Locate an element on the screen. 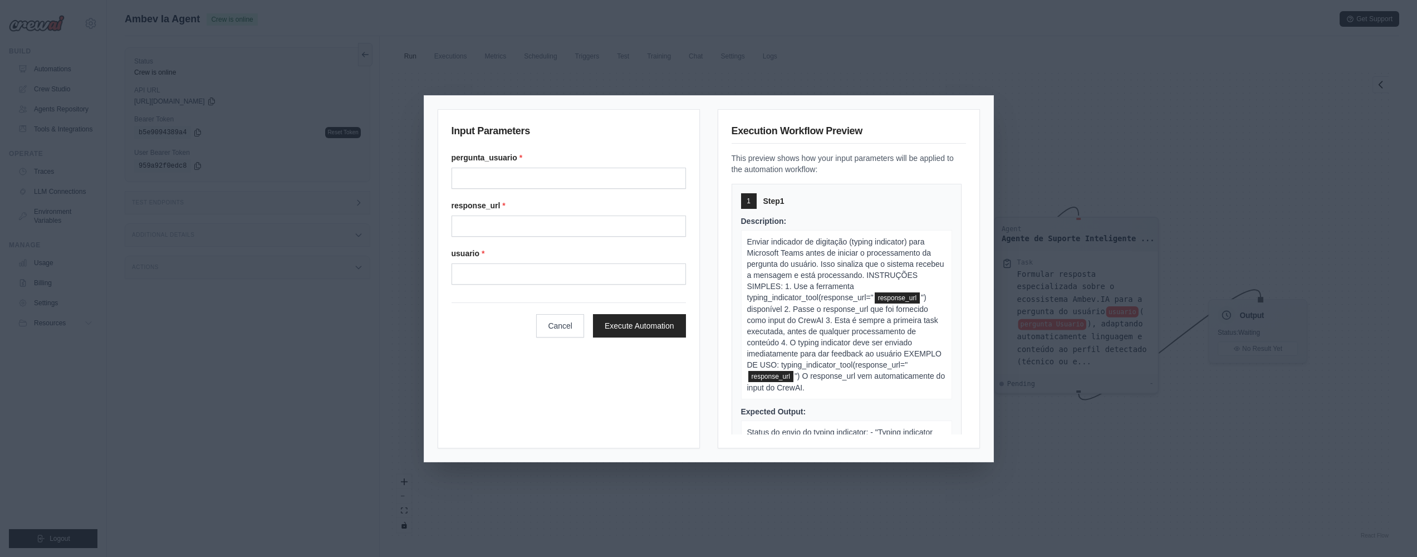 The height and width of the screenshot is (557, 1417). label: response_url is located at coordinates (568, 205).